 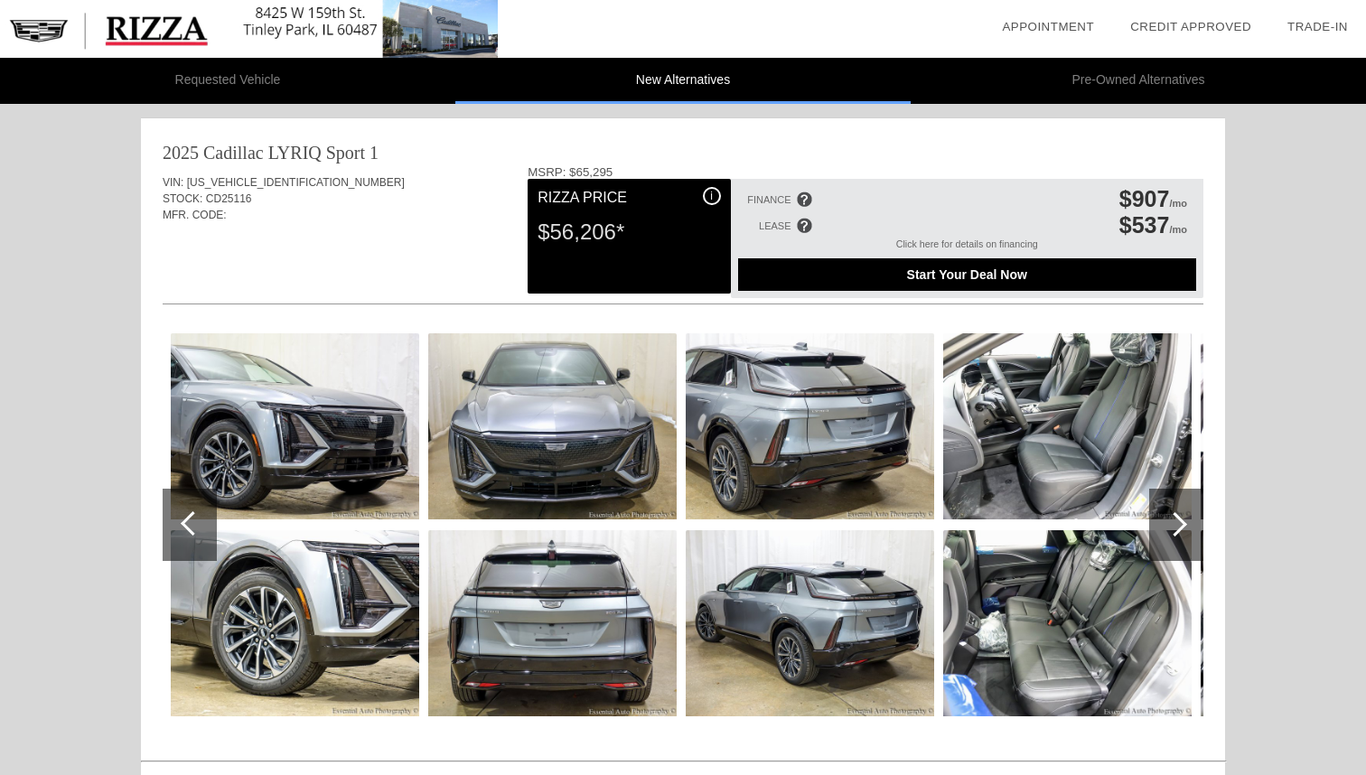 I want to click on div: Sport 1, so click(x=352, y=153).